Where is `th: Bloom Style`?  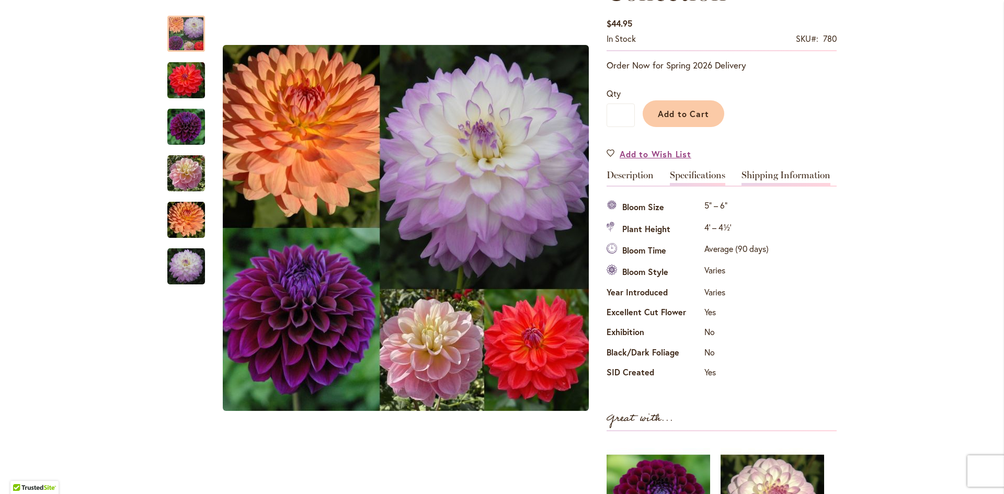 th: Bloom Style is located at coordinates (654, 272).